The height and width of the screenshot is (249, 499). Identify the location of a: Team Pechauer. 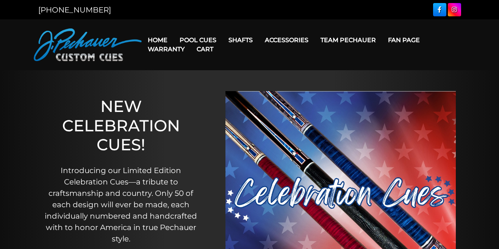
(348, 40).